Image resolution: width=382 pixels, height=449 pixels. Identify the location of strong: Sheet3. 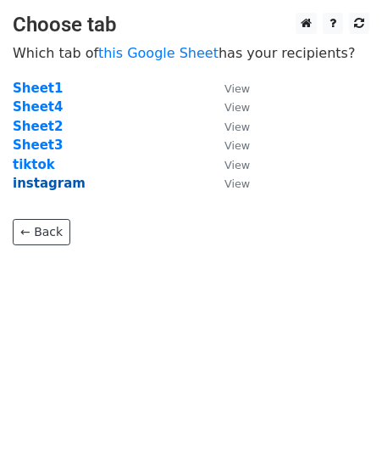
(37, 145).